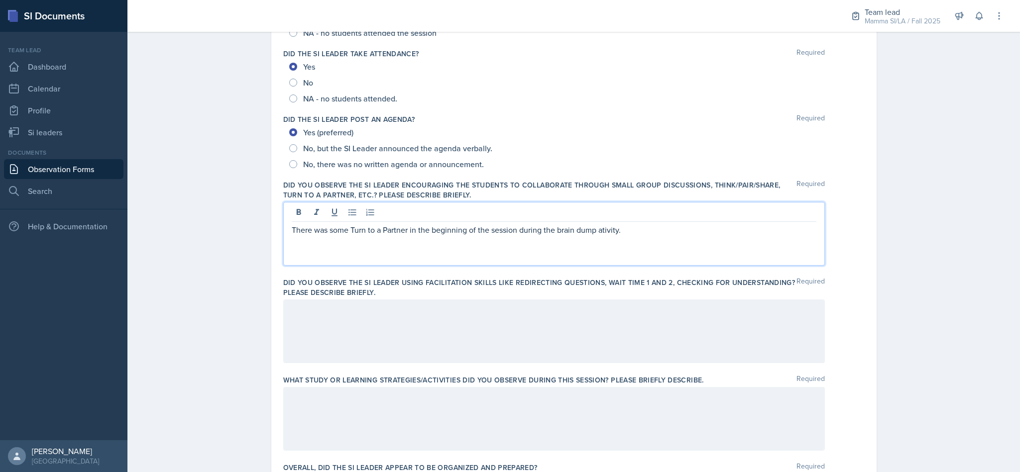  What do you see at coordinates (64, 110) in the screenshot?
I see `a: Profile` at bounding box center [64, 110].